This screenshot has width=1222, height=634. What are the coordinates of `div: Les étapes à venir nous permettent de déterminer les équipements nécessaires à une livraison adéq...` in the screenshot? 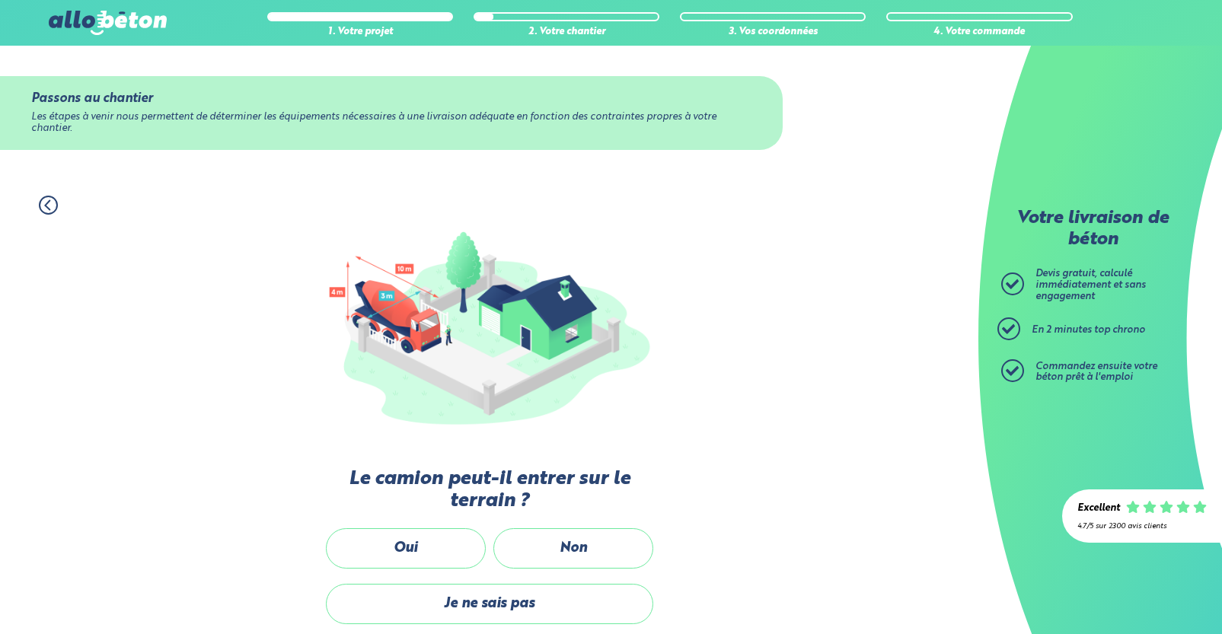 It's located at (391, 123).